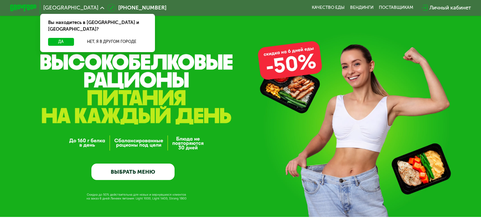 The width and height of the screenshot is (481, 222). I want to click on a: Вендинги, so click(362, 8).